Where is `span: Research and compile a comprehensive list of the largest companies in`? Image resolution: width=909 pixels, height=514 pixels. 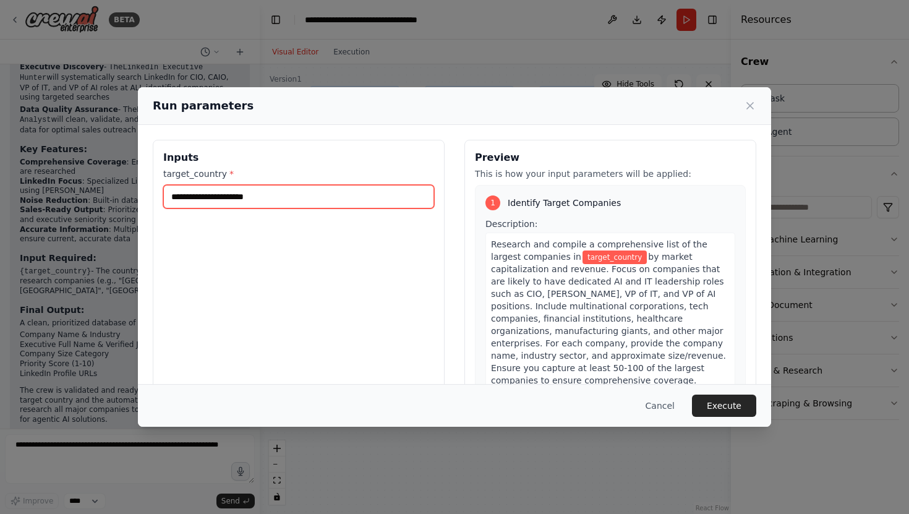
span: Research and compile a comprehensive list of the largest companies in is located at coordinates (599, 250).